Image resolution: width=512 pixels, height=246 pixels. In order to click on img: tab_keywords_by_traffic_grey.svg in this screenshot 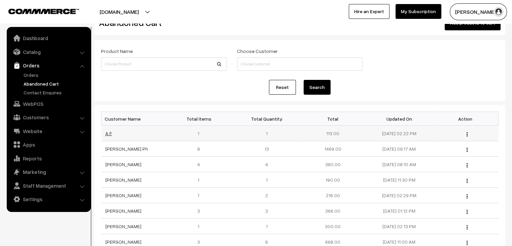, I will do `click(70, 42)`.